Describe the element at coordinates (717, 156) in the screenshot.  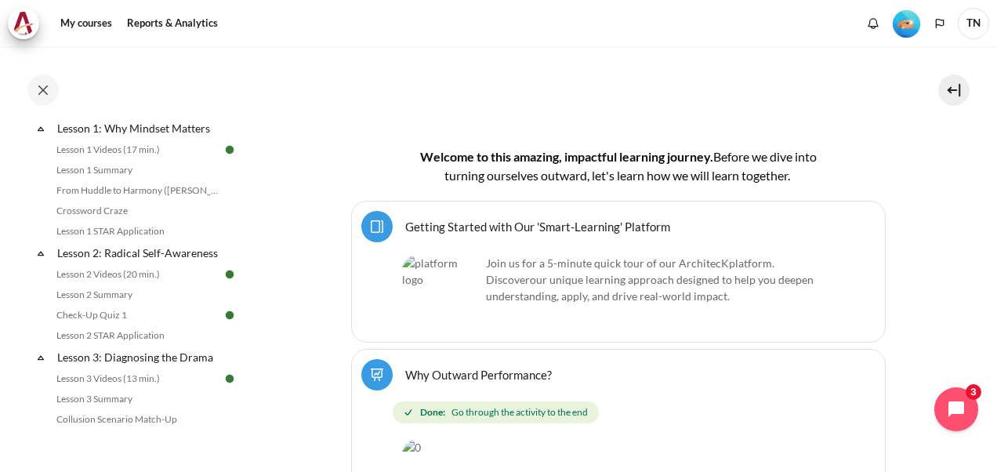
I see `span: B` at that location.